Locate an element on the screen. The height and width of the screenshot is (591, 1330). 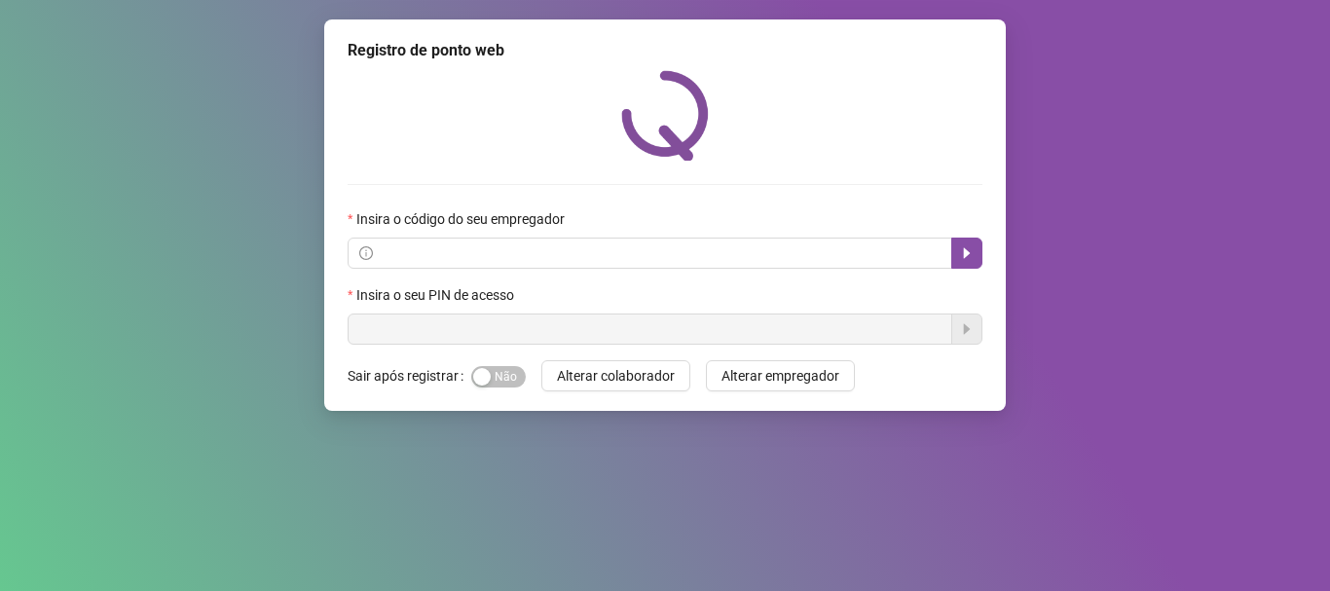
span: Alterar colaborador is located at coordinates (616, 376).